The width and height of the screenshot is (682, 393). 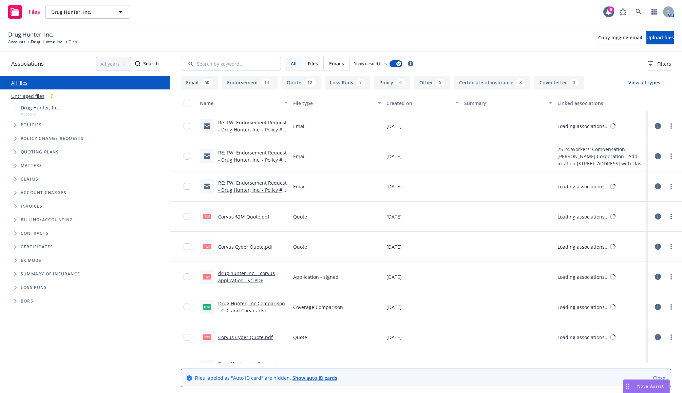 I want to click on button: Linked associations, so click(x=601, y=103).